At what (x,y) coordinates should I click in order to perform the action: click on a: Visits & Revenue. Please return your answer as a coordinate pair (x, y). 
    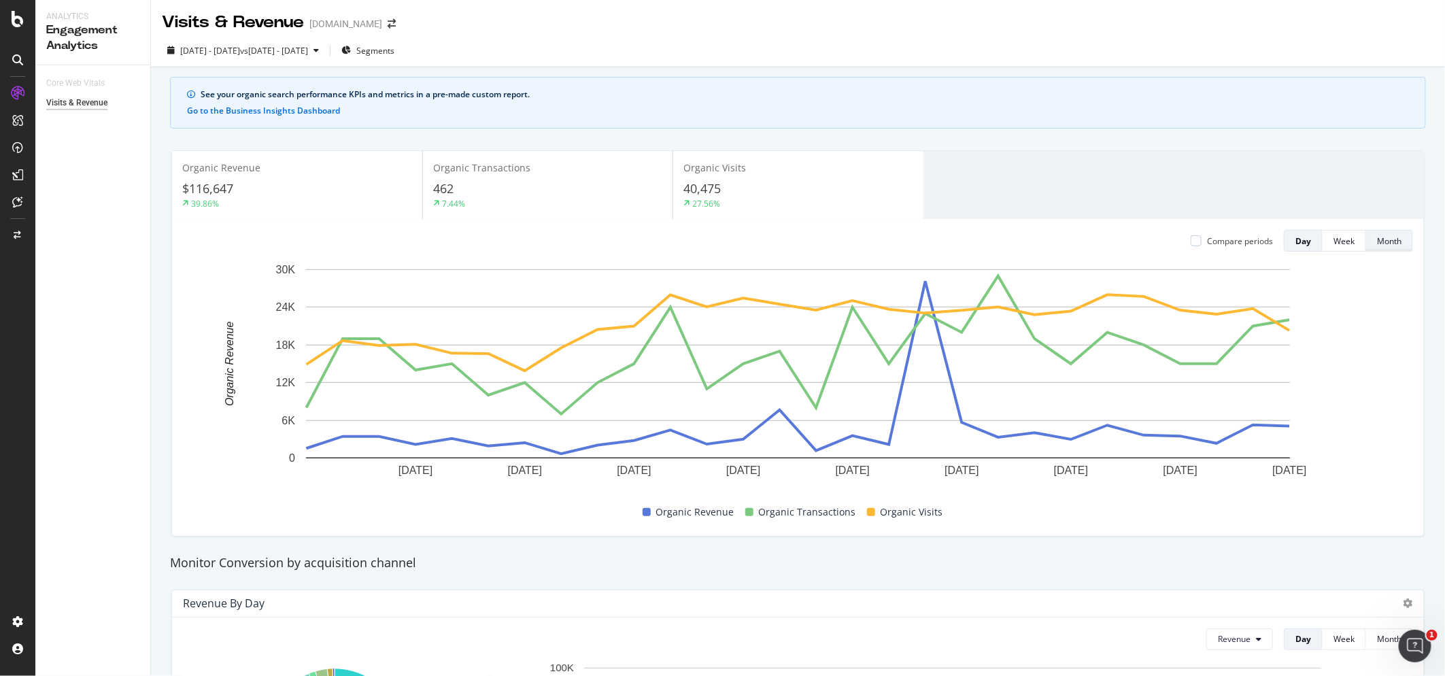
    Looking at the image, I should click on (93, 103).